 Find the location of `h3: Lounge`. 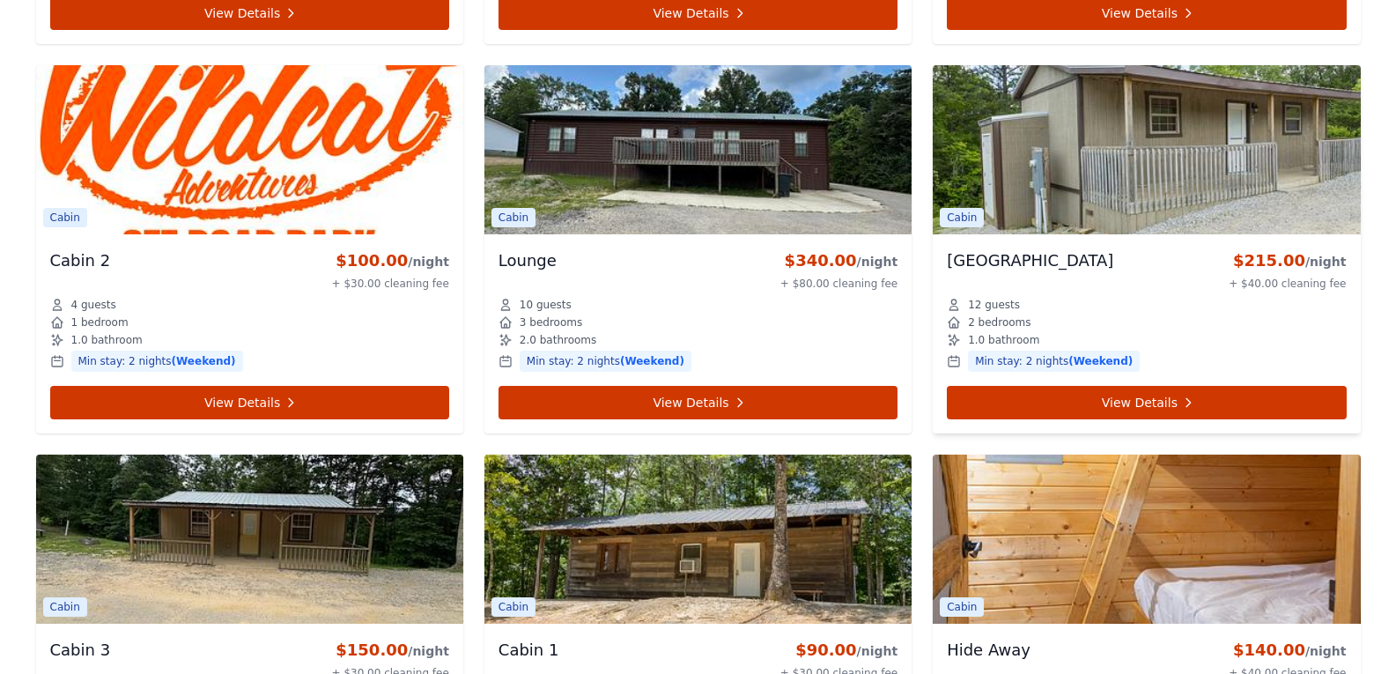

h3: Lounge is located at coordinates (528, 261).